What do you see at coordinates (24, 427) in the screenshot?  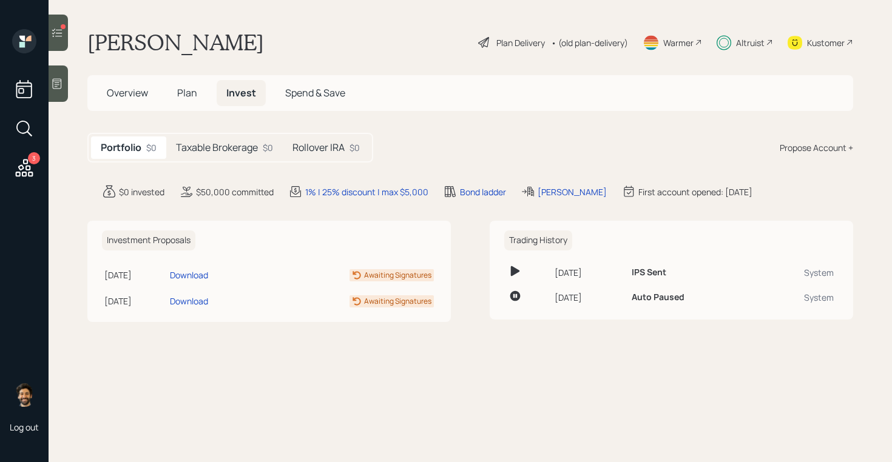 I see `div: Log out` at bounding box center [24, 427].